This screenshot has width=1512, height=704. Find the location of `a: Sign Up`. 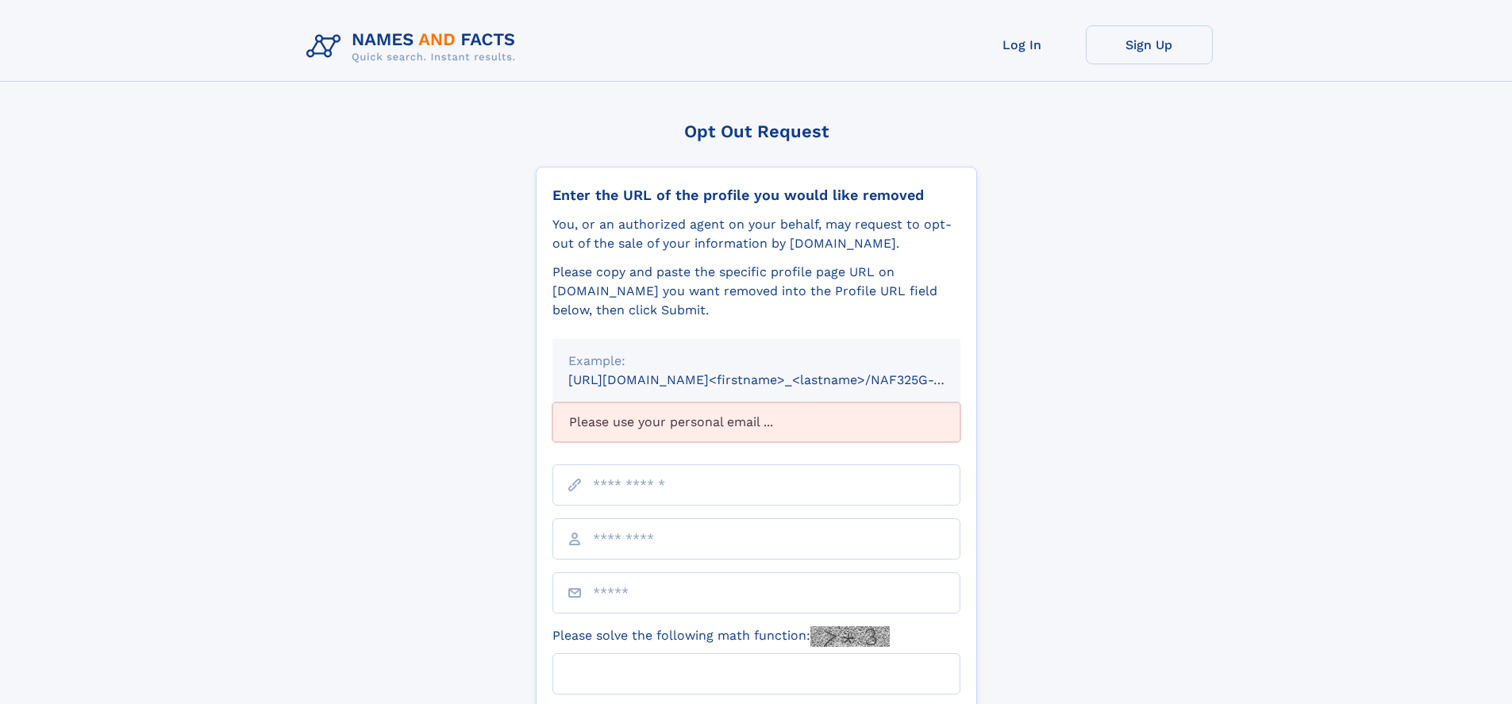

a: Sign Up is located at coordinates (1149, 44).